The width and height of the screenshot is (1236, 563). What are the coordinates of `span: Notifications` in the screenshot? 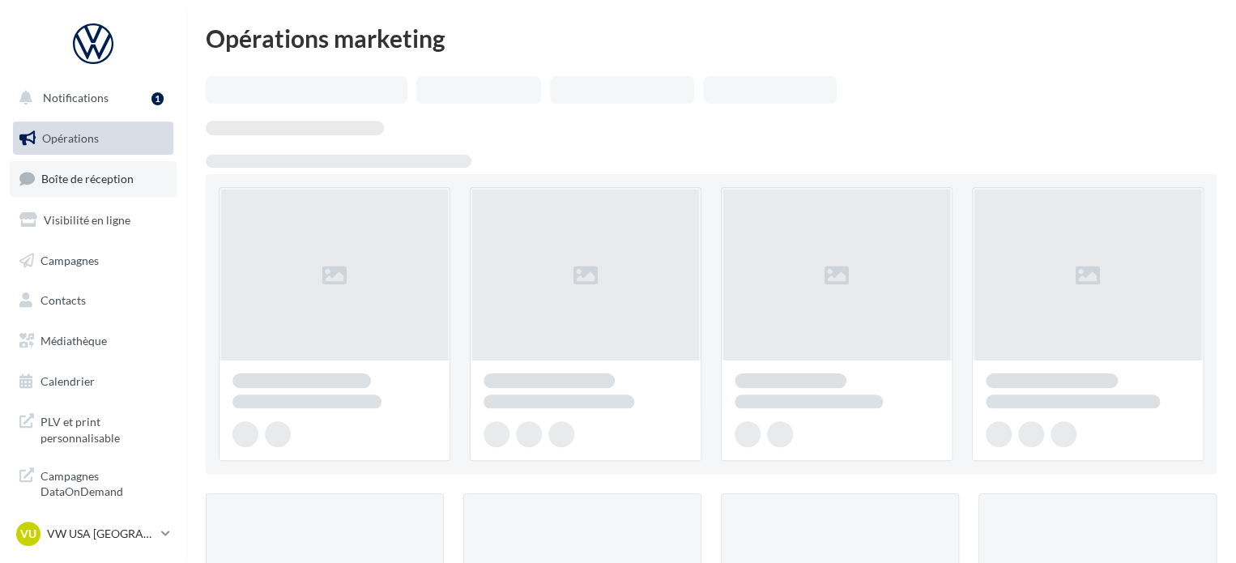 It's located at (75, 97).